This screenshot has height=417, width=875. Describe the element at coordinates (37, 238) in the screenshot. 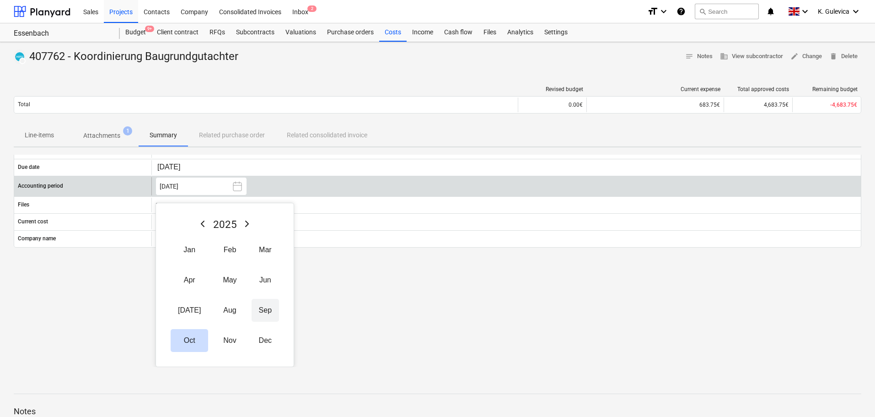

I see `p: Company name` at that location.